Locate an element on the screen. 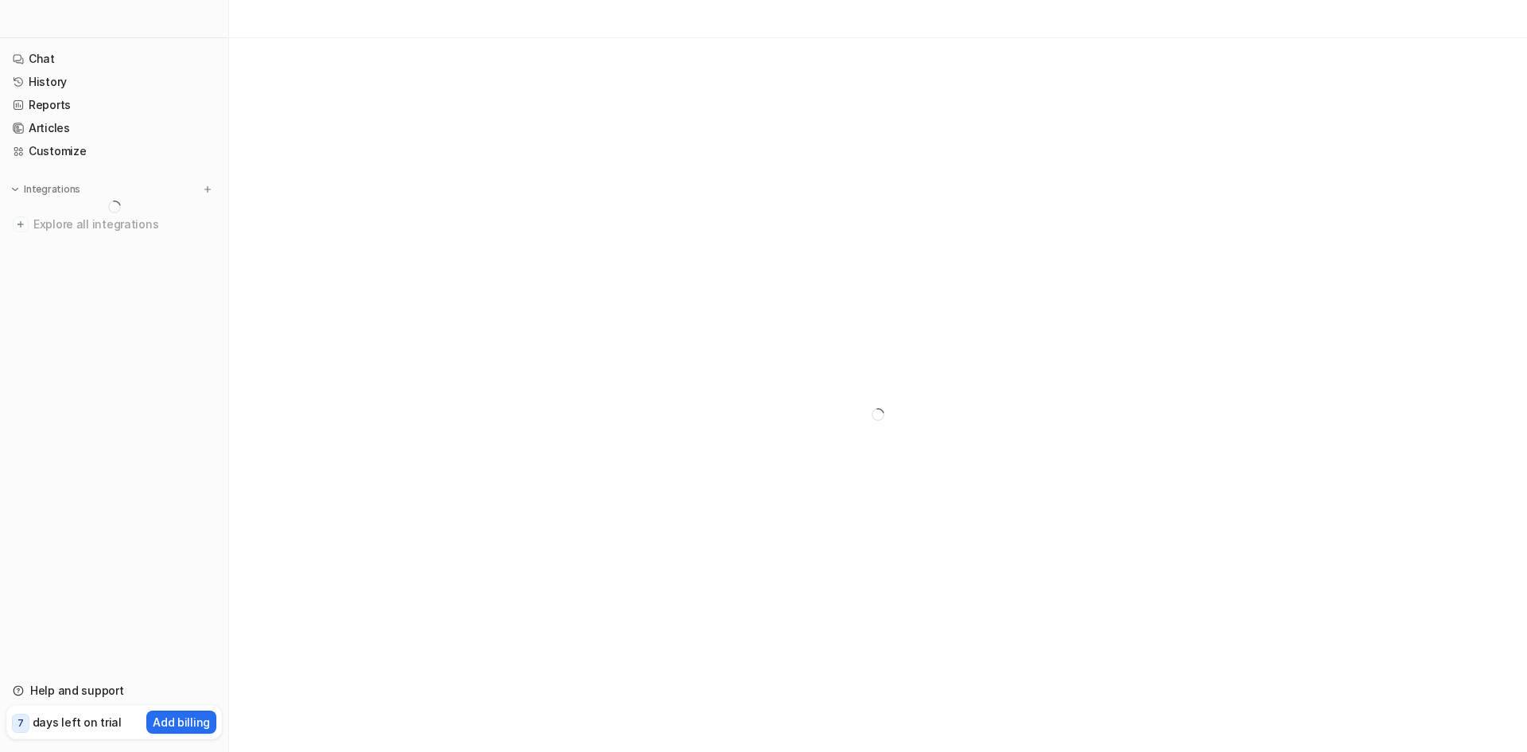 The width and height of the screenshot is (1527, 752). p: 7 is located at coordinates (21, 723).